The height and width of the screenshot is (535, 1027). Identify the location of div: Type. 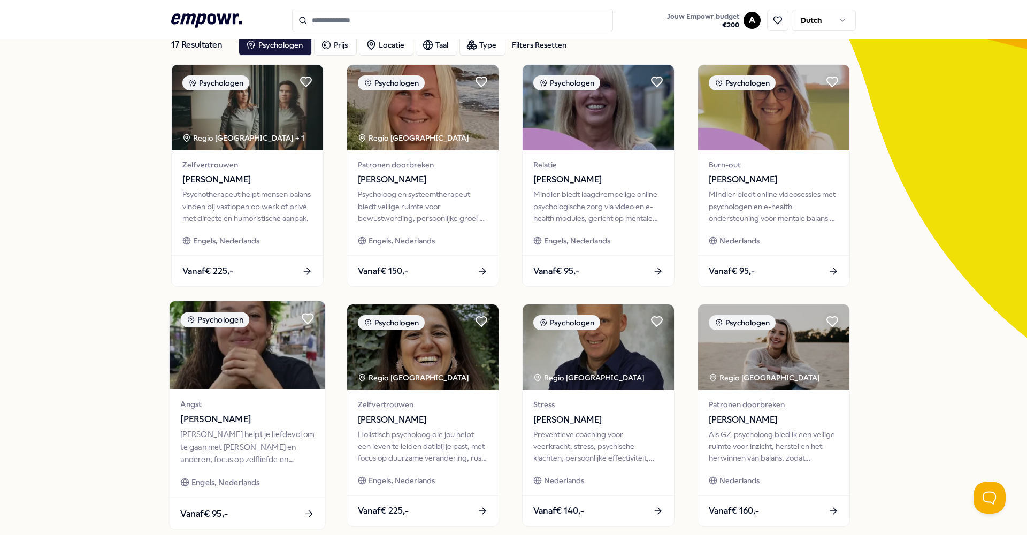
(482, 45).